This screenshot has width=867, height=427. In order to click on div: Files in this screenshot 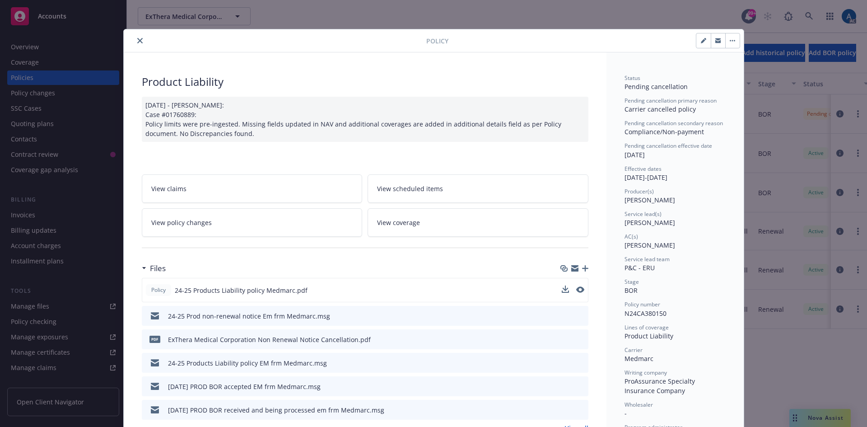, I will do `click(154, 268)`.